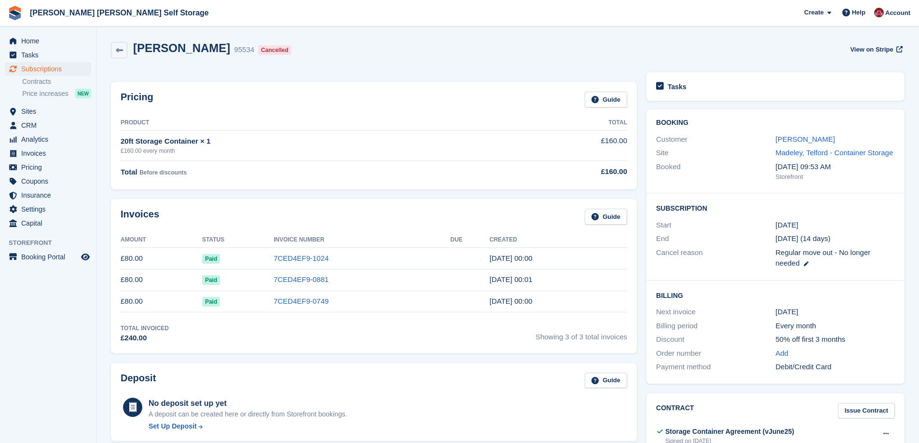 The image size is (919, 443). Describe the element at coordinates (56, 82) in the screenshot. I see `a: Contracts` at that location.